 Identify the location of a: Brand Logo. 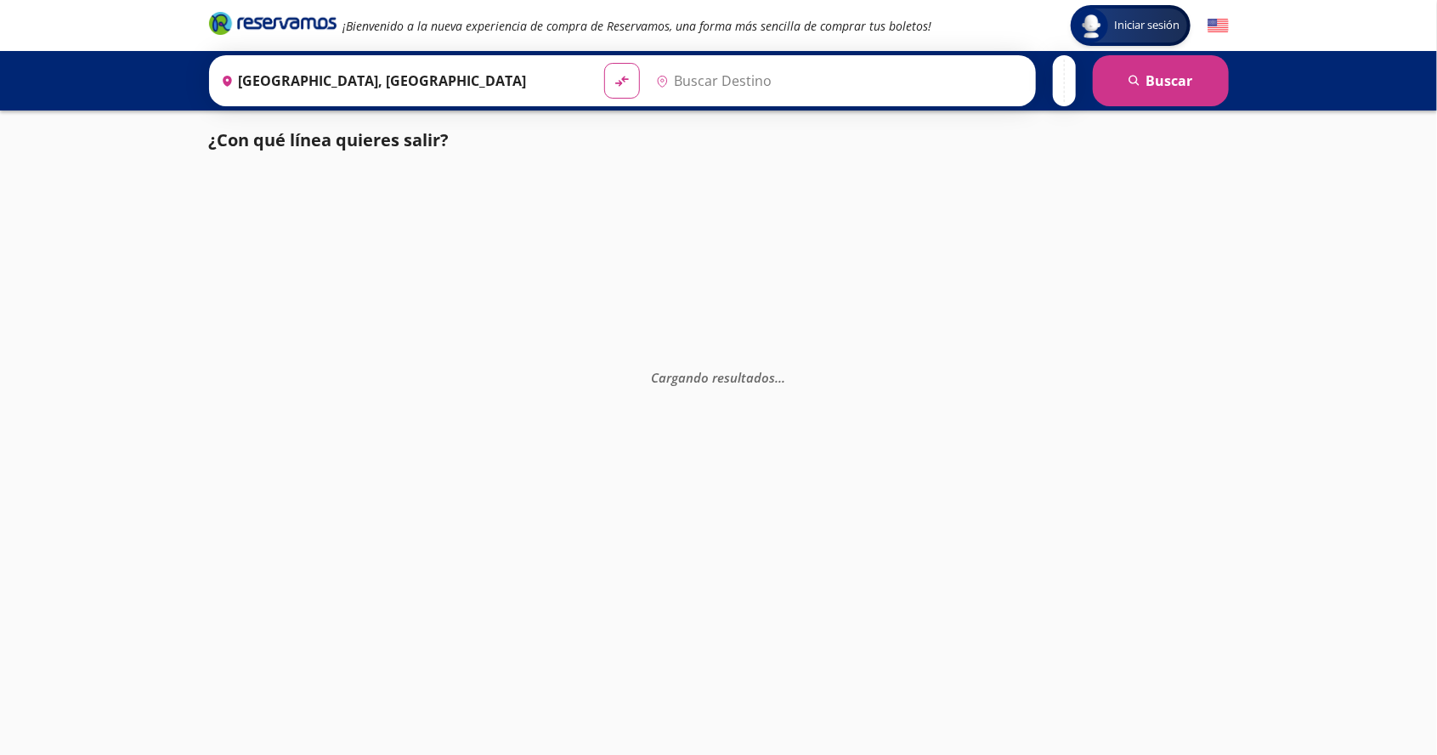
(273, 25).